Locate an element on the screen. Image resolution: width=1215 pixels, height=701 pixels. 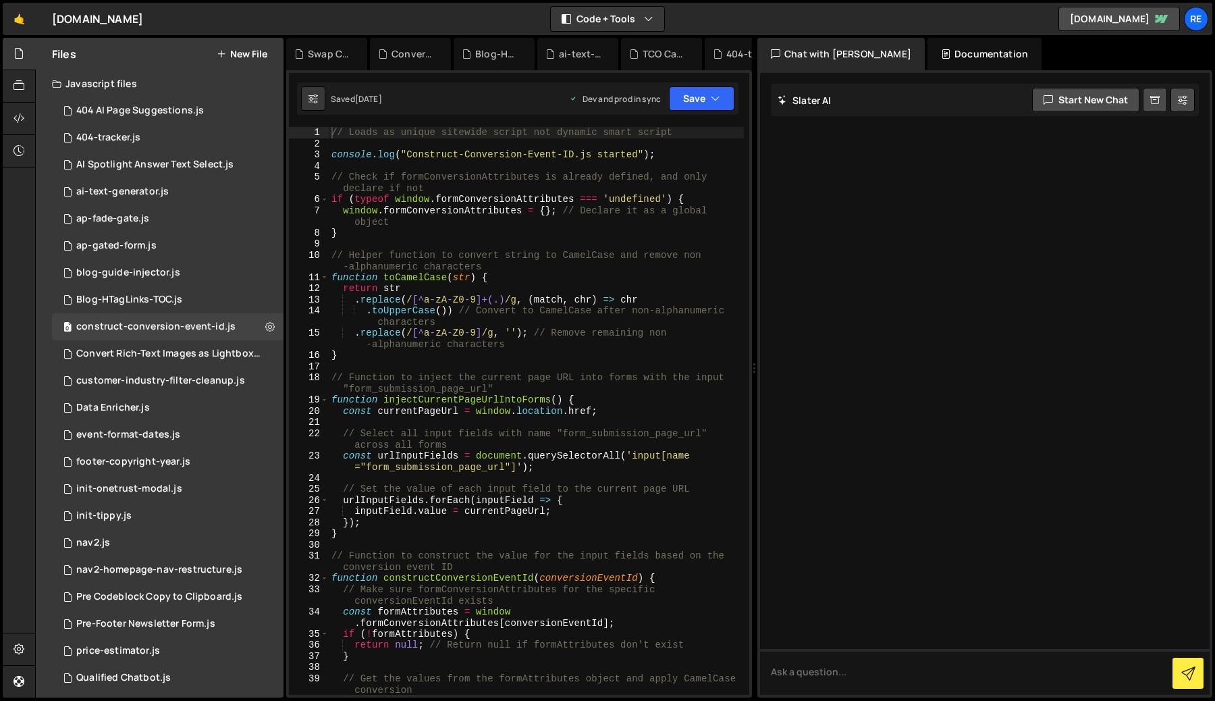
div: 31 is located at coordinates (309, 561).